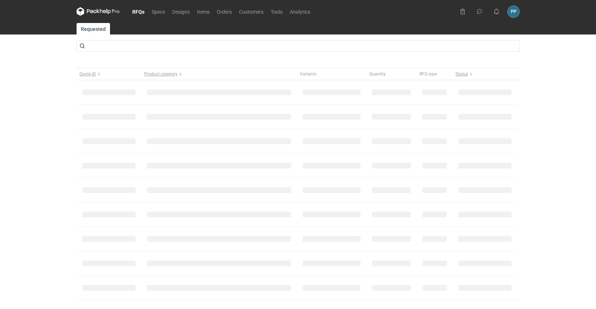 The height and width of the screenshot is (309, 596). What do you see at coordinates (158, 12) in the screenshot?
I see `a: Specs` at bounding box center [158, 12].